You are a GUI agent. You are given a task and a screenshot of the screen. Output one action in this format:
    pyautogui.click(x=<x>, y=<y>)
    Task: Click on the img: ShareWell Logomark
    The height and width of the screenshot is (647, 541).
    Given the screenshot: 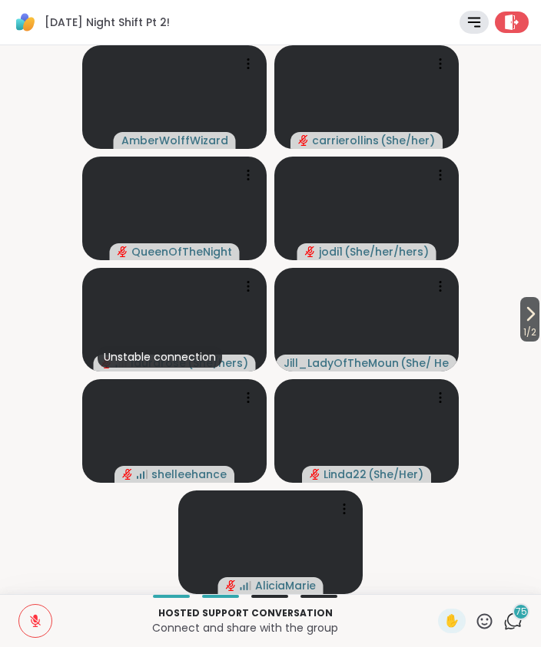 What is the action you would take?
    pyautogui.click(x=25, y=22)
    